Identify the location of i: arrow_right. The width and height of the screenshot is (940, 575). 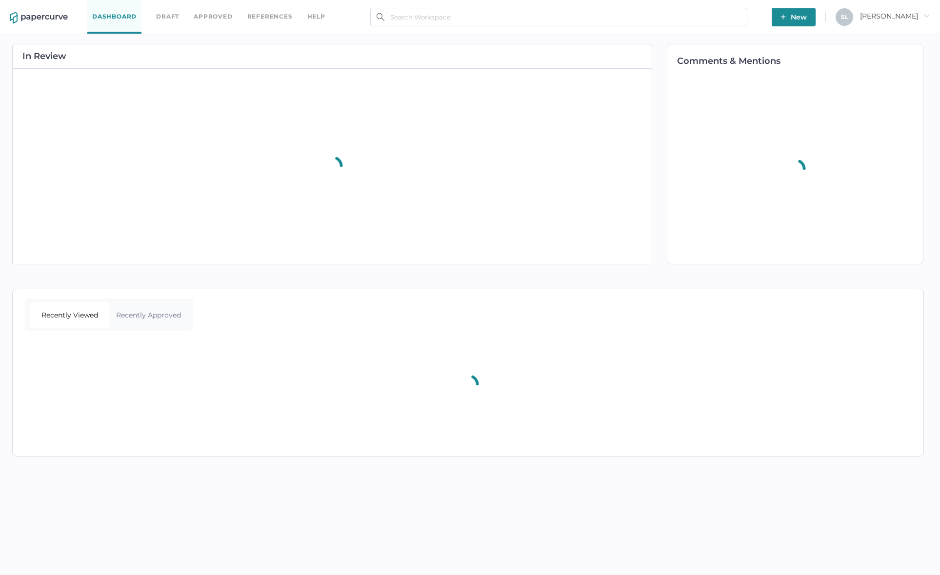
(927, 16).